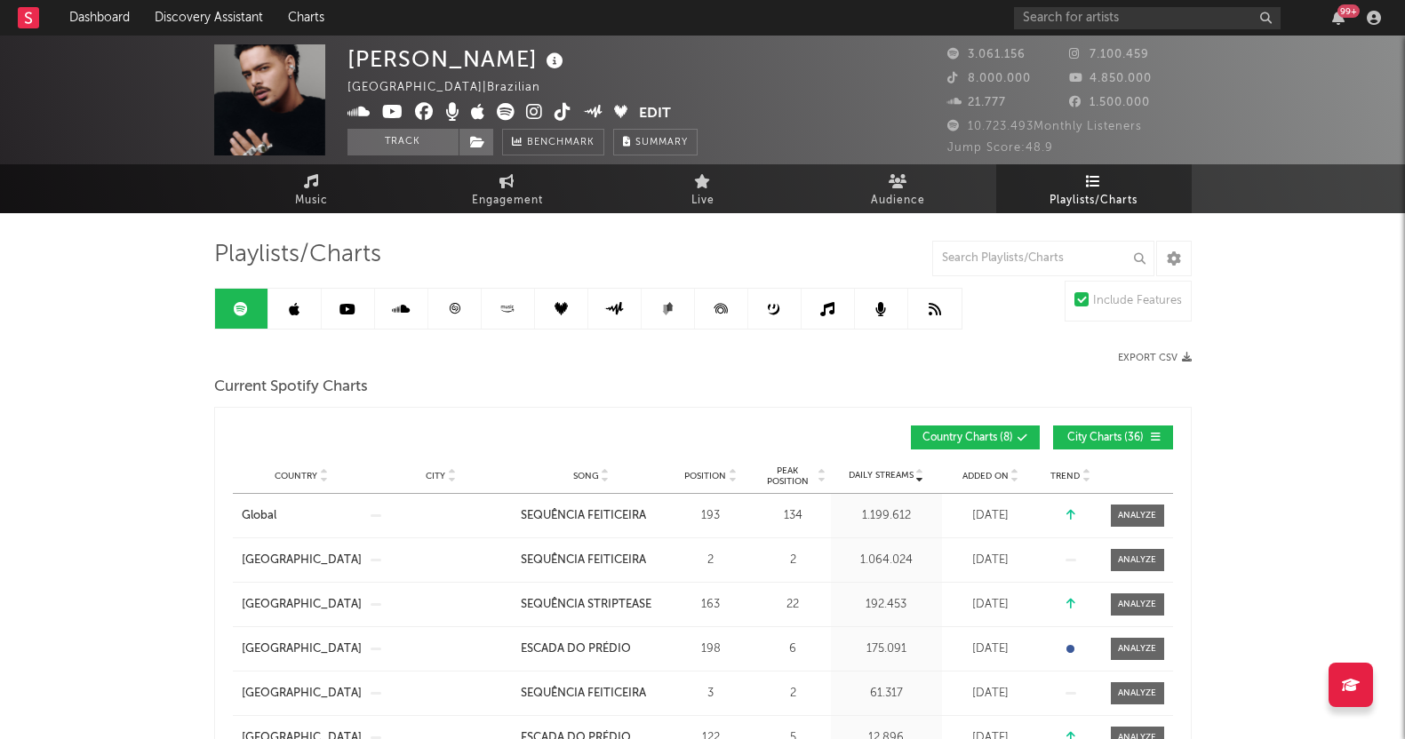 Image resolution: width=1405 pixels, height=739 pixels. I want to click on span: Benchmark, so click(561, 143).